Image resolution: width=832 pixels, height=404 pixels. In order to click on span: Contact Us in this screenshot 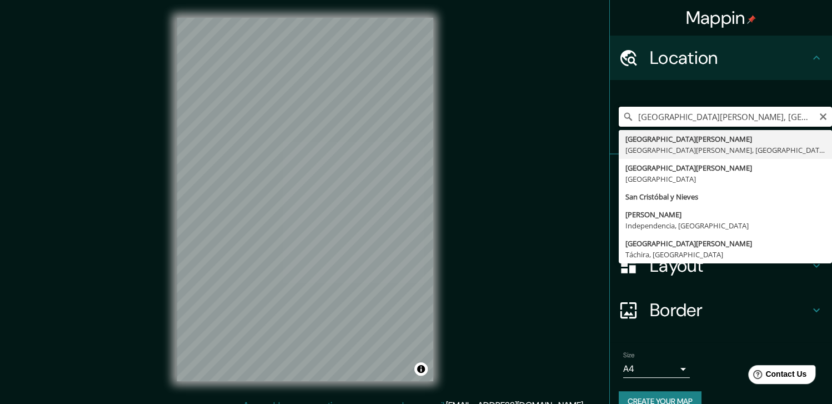, I will do `click(53, 13)`.